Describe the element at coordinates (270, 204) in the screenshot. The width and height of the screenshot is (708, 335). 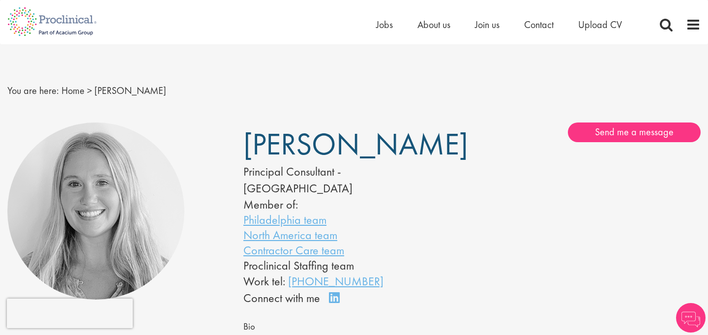
I see `label: Member of:` at that location.